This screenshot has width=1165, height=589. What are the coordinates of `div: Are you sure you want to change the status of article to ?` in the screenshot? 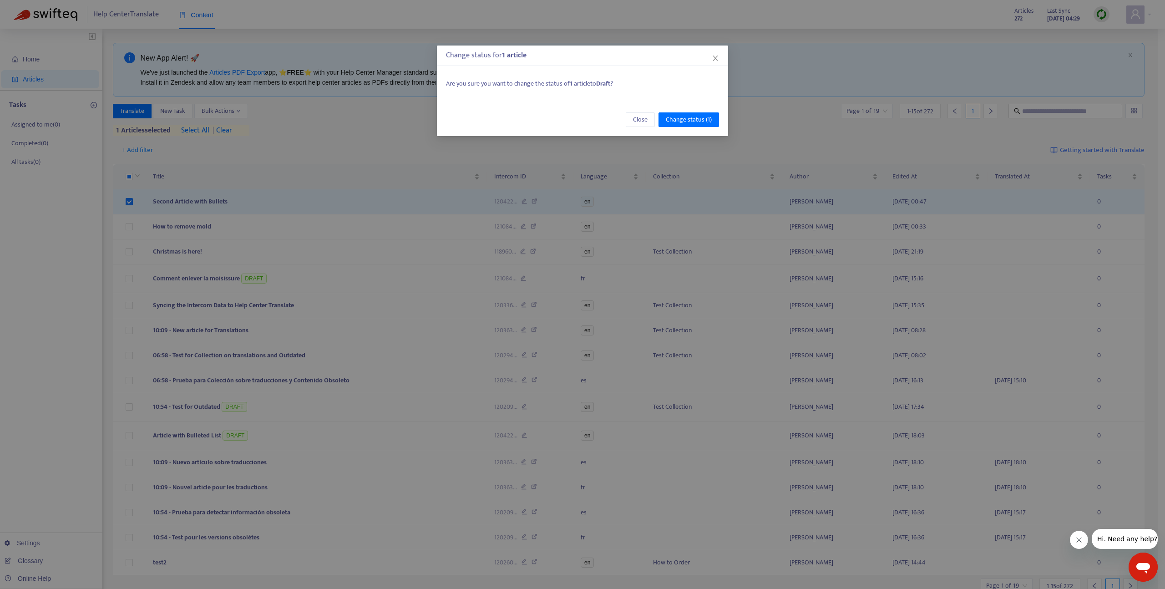 It's located at (582, 84).